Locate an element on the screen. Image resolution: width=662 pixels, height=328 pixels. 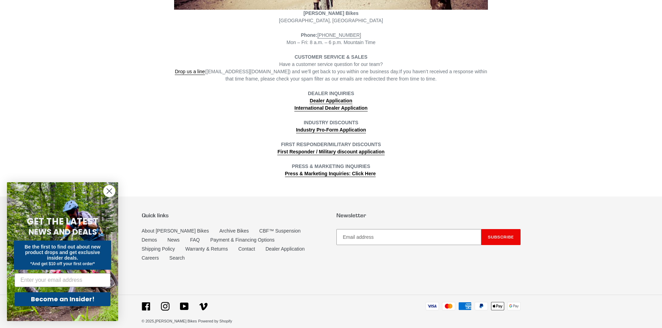
strong: INDUSTRY DISCOUNTS is located at coordinates (331, 123).